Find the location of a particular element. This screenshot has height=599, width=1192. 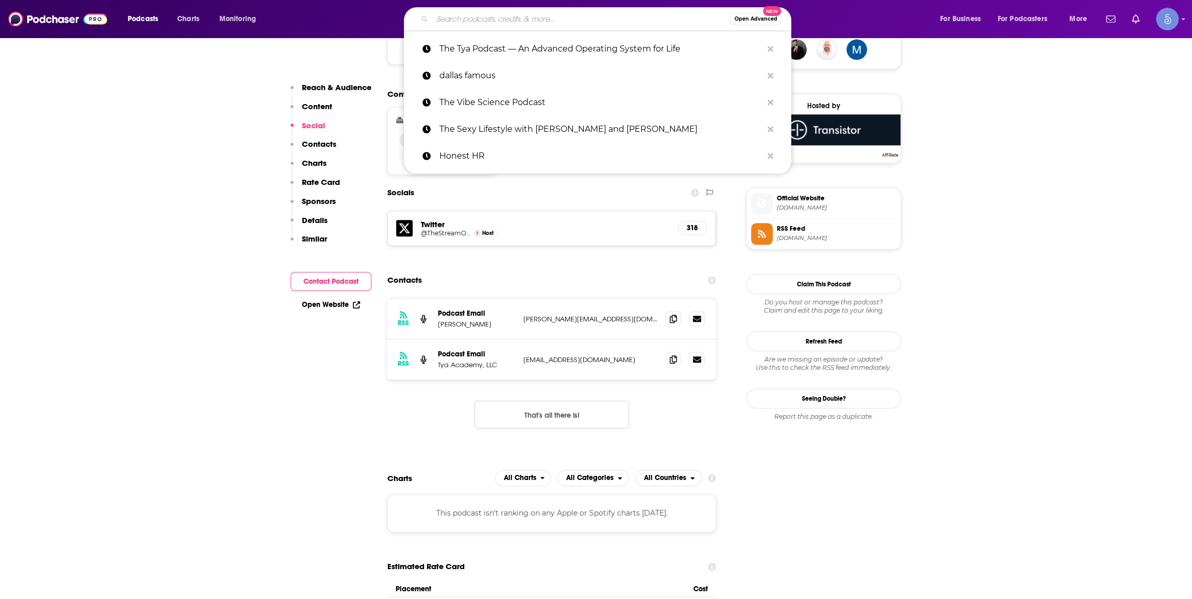

span: tyaacademy.com is located at coordinates (836, 208).